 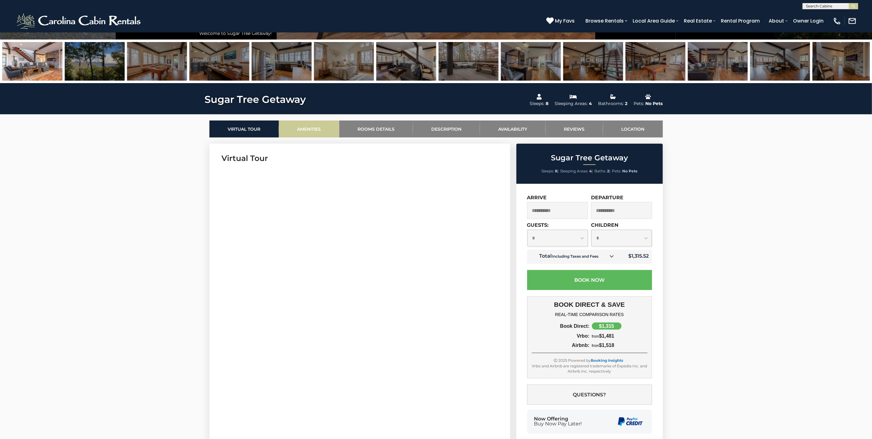 What do you see at coordinates (590, 280) in the screenshot?
I see `button: Book Now` at bounding box center [590, 280].